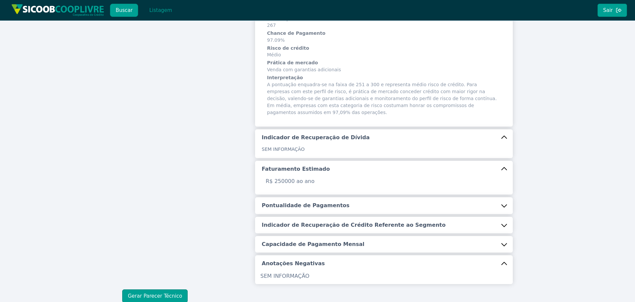 Image resolution: width=635 pixels, height=302 pixels. Describe the element at coordinates (305, 206) in the screenshot. I see `h5: Pontualidade de Pagamentos` at that location.